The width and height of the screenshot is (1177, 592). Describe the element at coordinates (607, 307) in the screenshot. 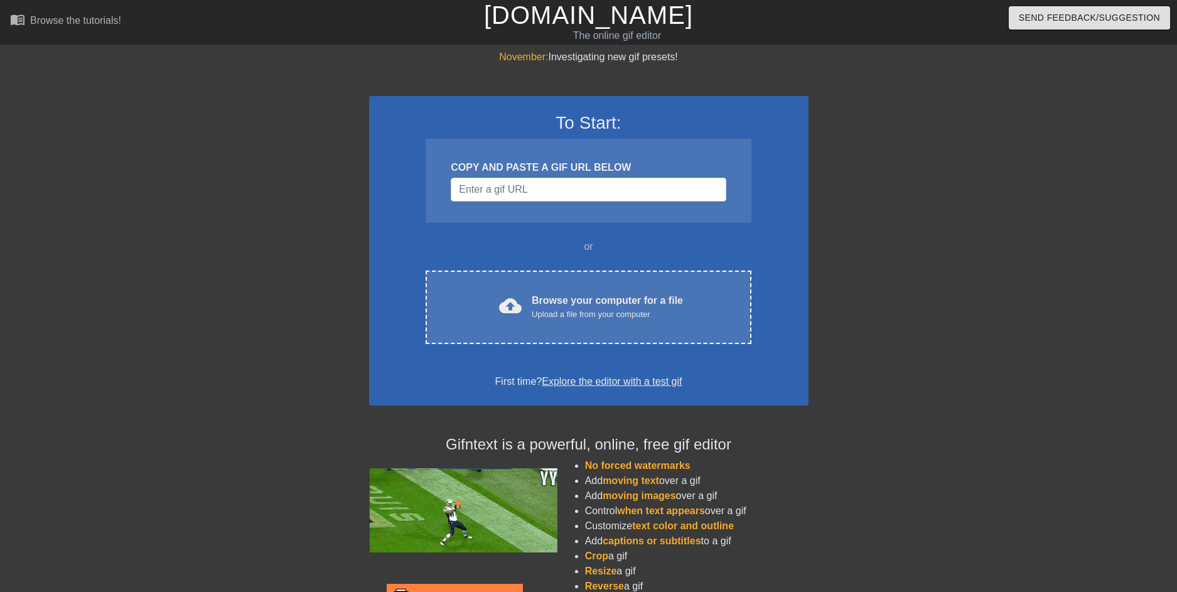

I see `div: Browse your computer for a file` at that location.